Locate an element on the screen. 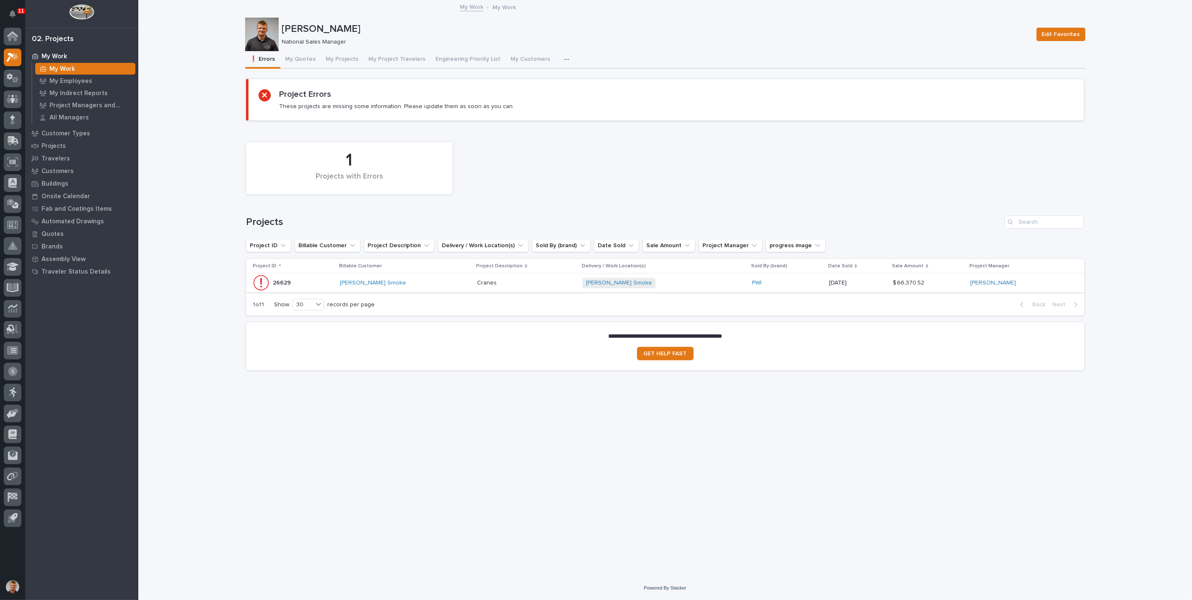 This screenshot has width=1192, height=600. a: Buildings is located at coordinates (82, 184).